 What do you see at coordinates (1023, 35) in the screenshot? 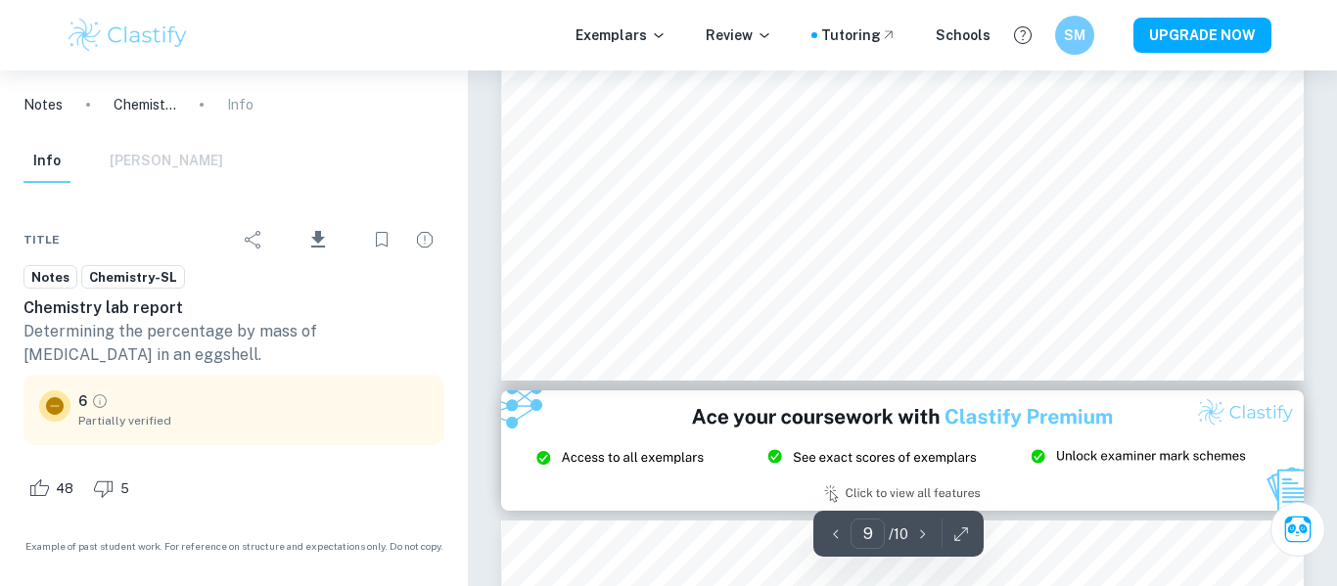
I see `button: Help and Feedback` at bounding box center [1023, 35].